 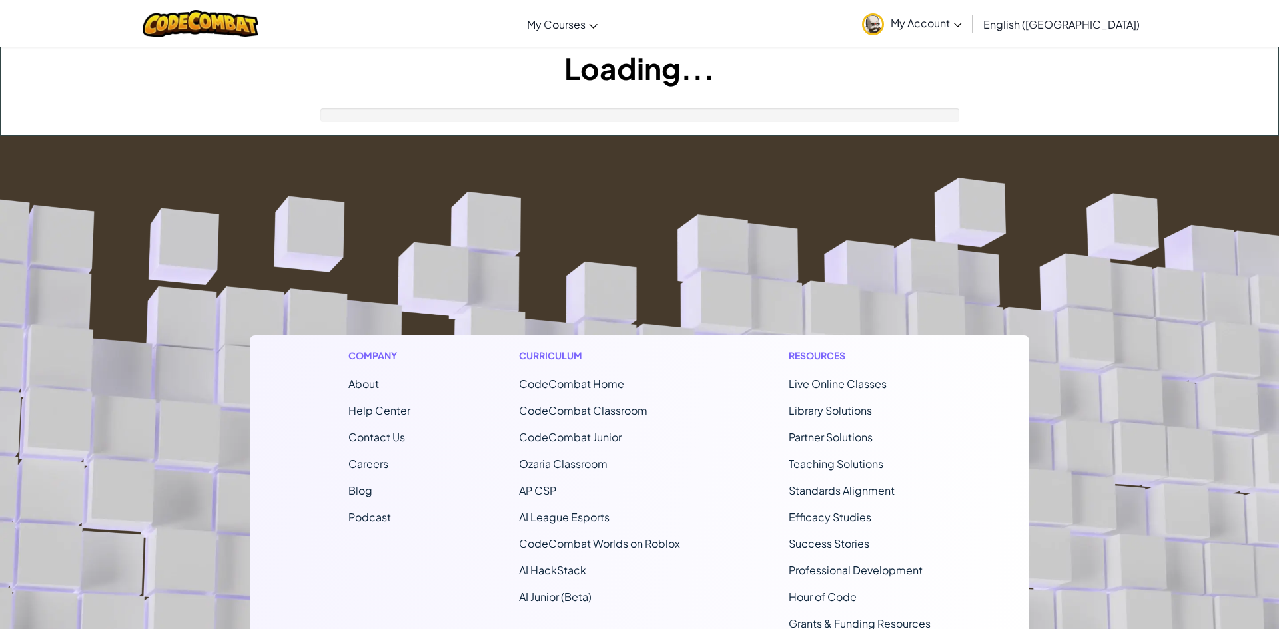 I want to click on a: My Courses, so click(x=562, y=24).